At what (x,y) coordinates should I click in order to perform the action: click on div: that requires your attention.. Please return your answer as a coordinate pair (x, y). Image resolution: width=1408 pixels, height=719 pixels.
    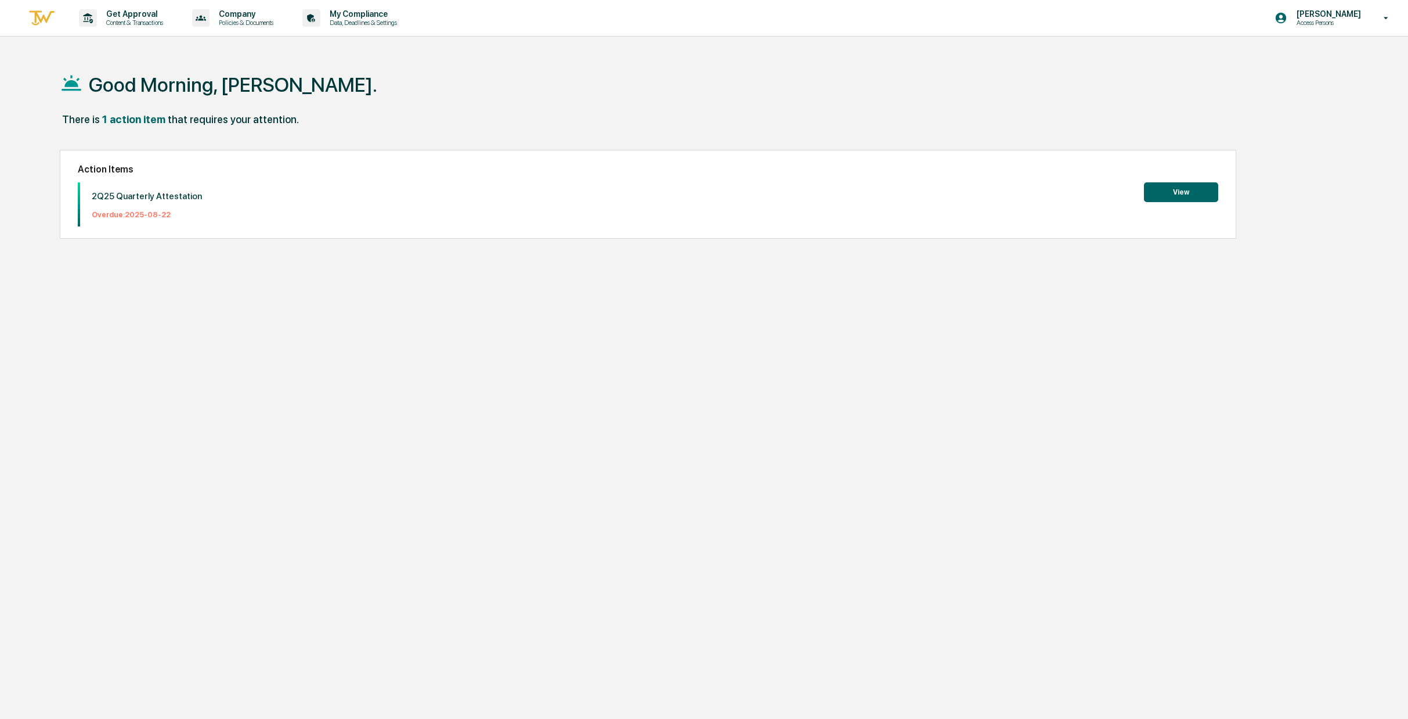
    Looking at the image, I should click on (233, 119).